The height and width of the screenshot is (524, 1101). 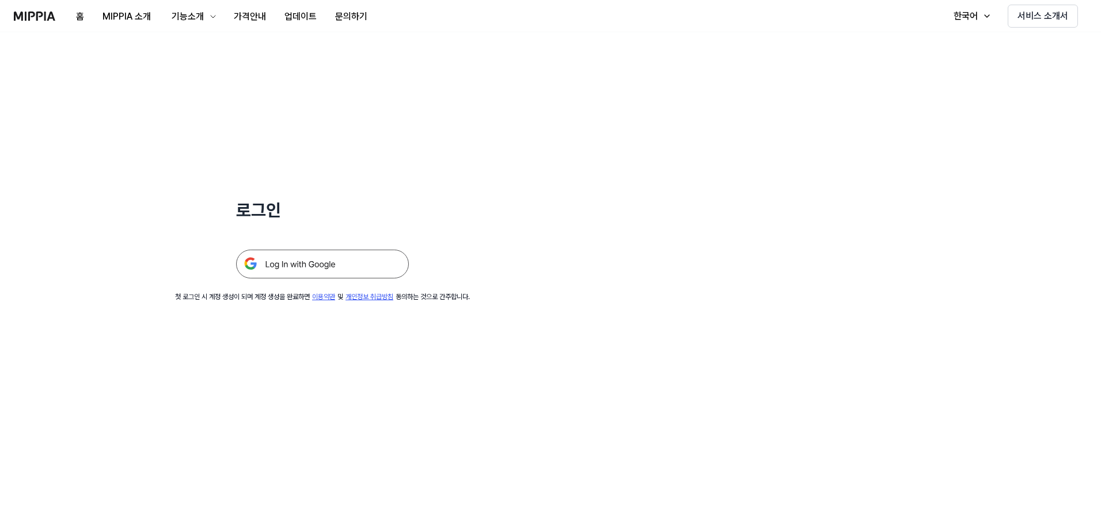 I want to click on a: 가격안내, so click(x=250, y=17).